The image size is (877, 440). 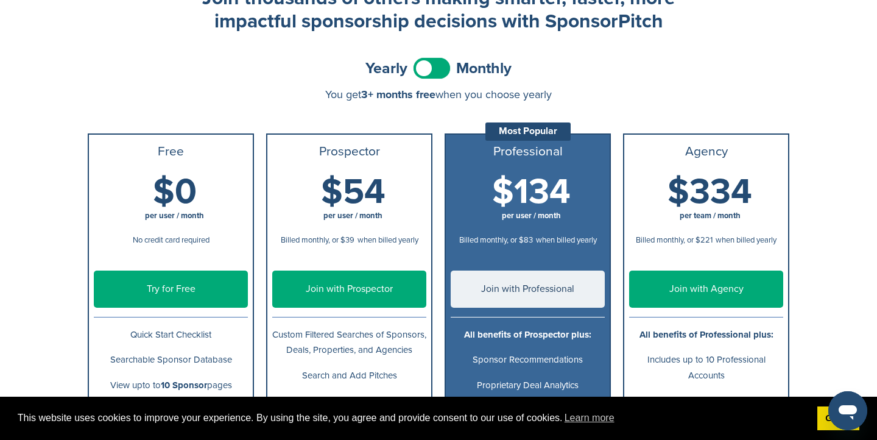 I want to click on div: Most Popular, so click(x=528, y=132).